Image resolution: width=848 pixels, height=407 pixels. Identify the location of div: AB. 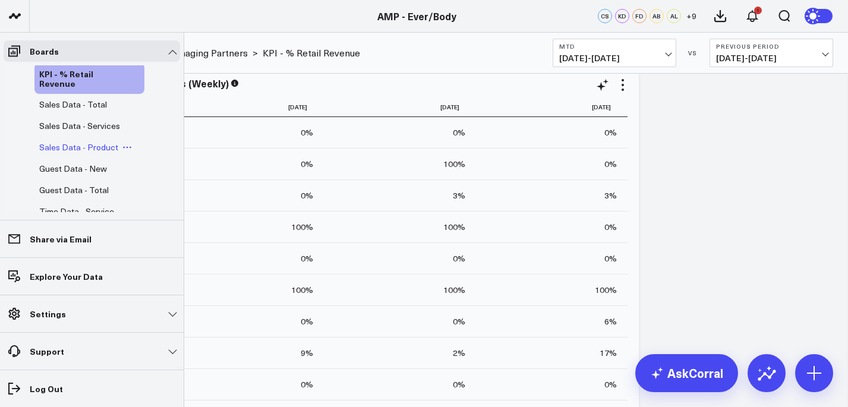
(657, 16).